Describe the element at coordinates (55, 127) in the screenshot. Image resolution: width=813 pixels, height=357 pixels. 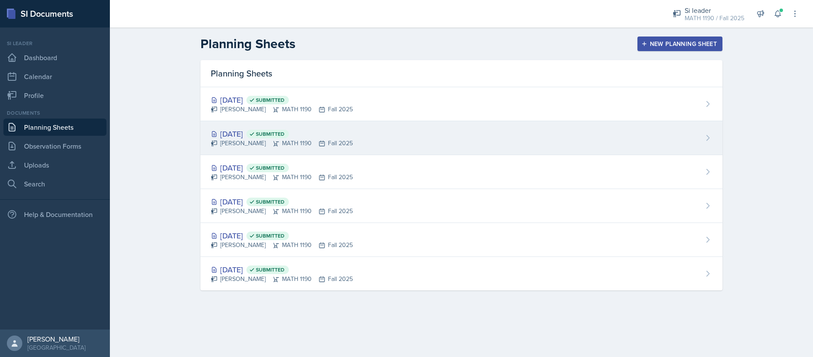
I see `a: Planning Sheets` at that location.